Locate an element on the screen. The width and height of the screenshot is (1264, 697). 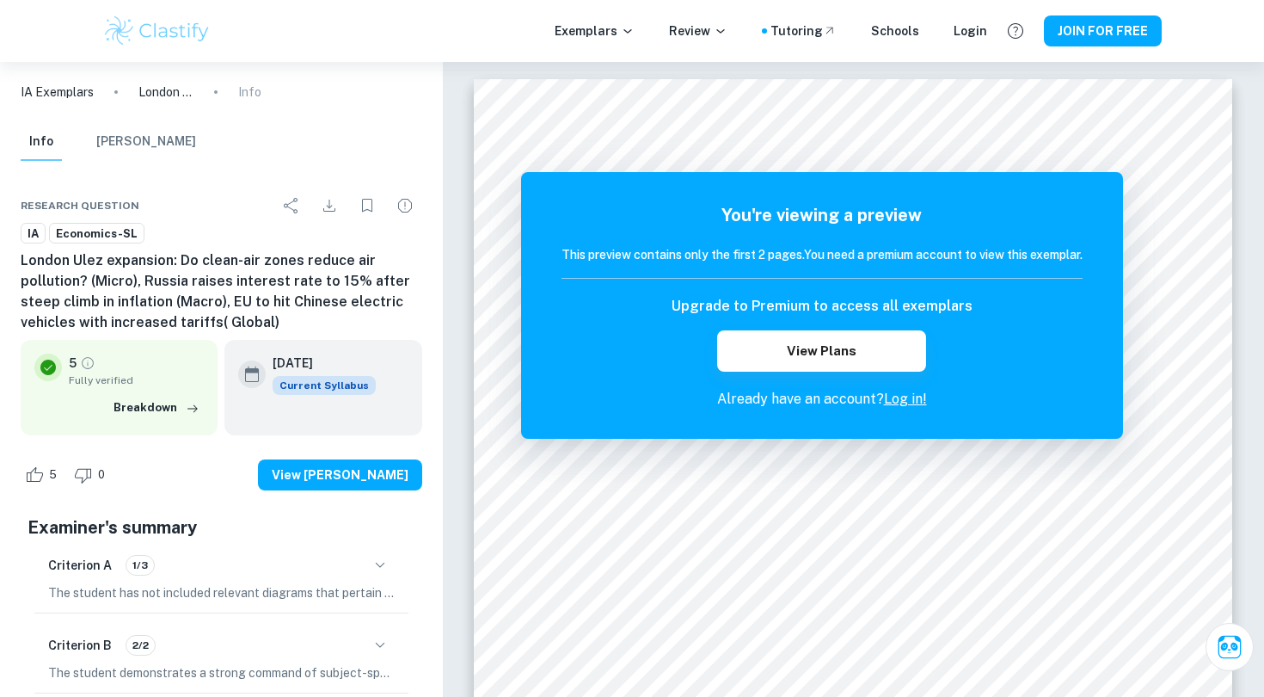
a: Grade fully verified is located at coordinates (88, 363).